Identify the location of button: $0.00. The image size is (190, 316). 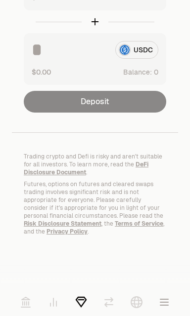
(41, 72).